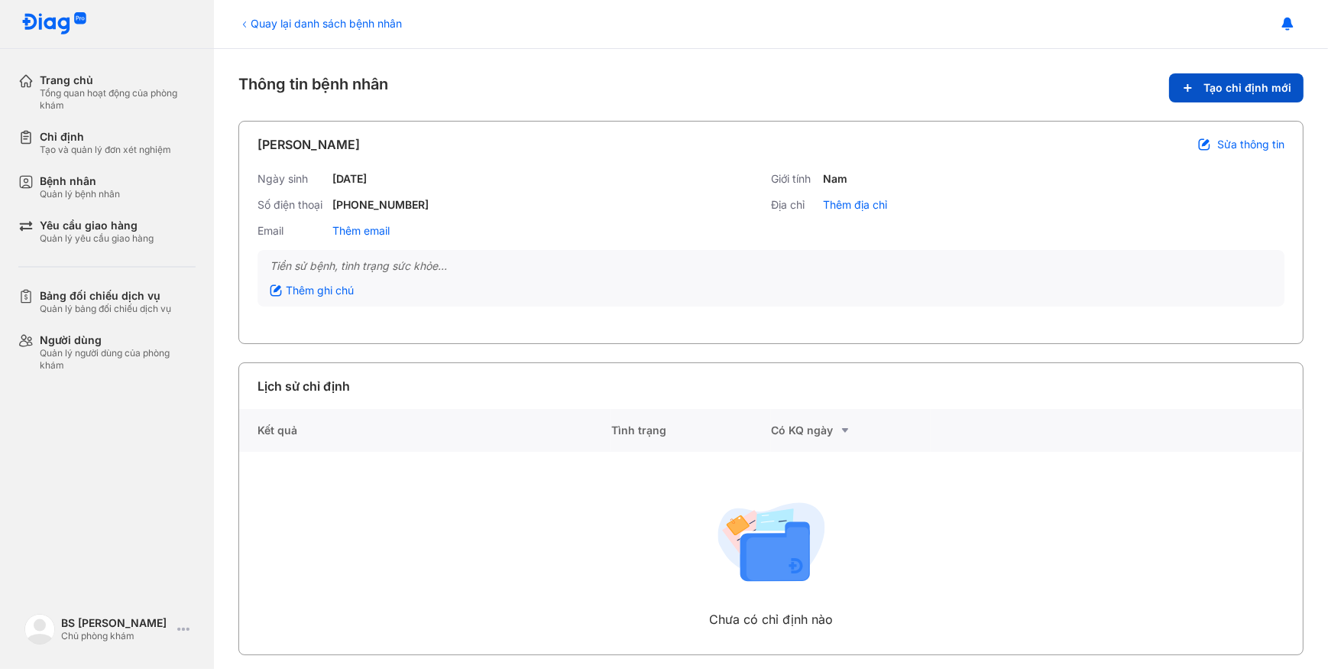  What do you see at coordinates (292, 231) in the screenshot?
I see `div: Email` at bounding box center [292, 231].